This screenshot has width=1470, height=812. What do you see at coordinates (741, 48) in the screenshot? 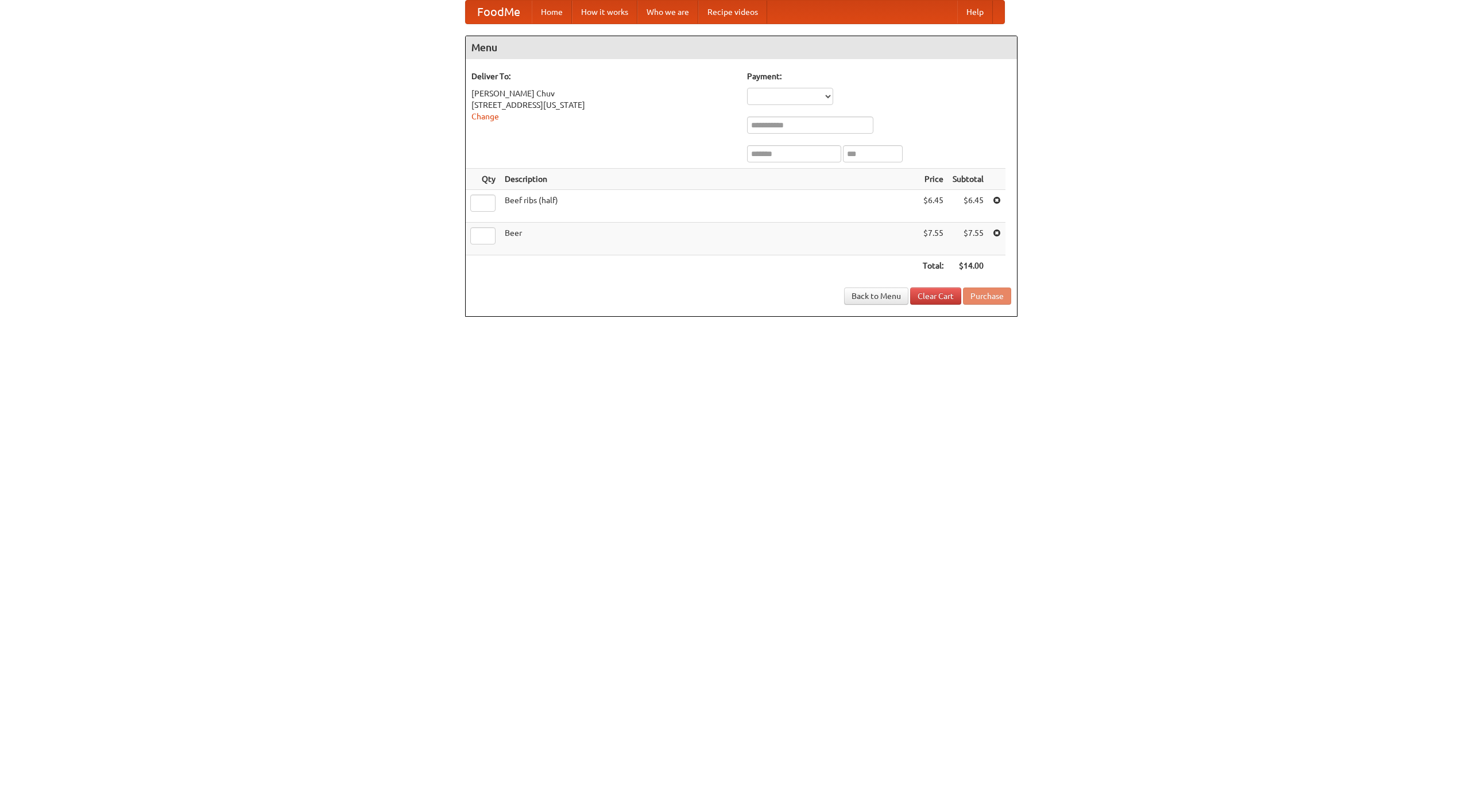
I see `h4: Menu` at bounding box center [741, 48].